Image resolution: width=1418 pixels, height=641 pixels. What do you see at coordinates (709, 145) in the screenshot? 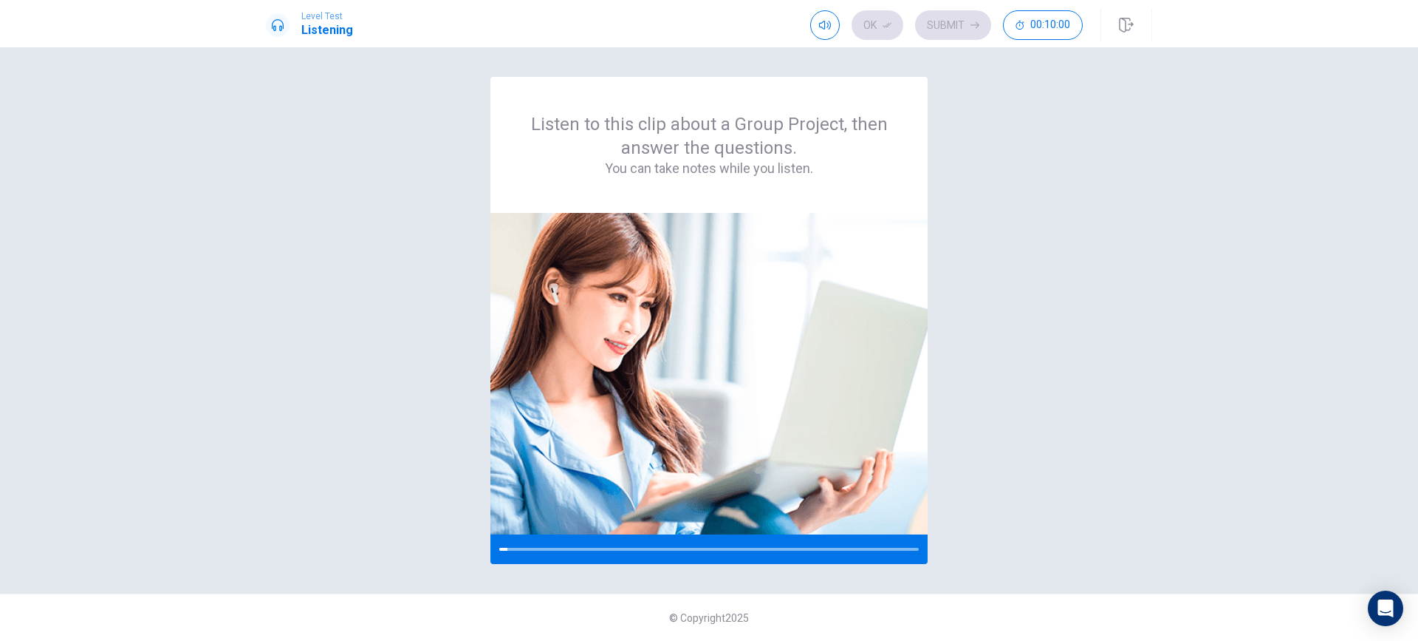
I see `div: Listen to this clip about a Group Project, then answer the questions.` at bounding box center [709, 145].